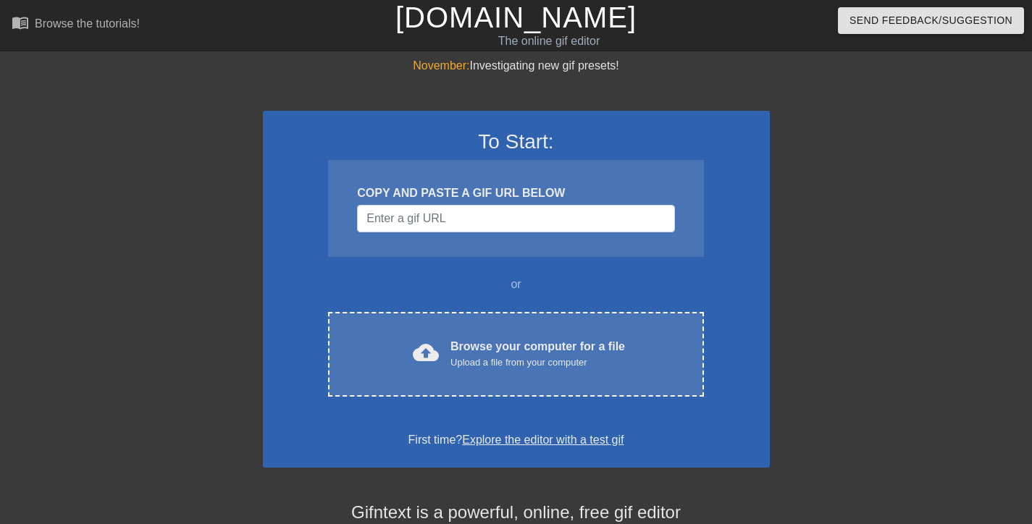  I want to click on h4: Gifntext is a powerful, online, free gif editor, so click(516, 513).